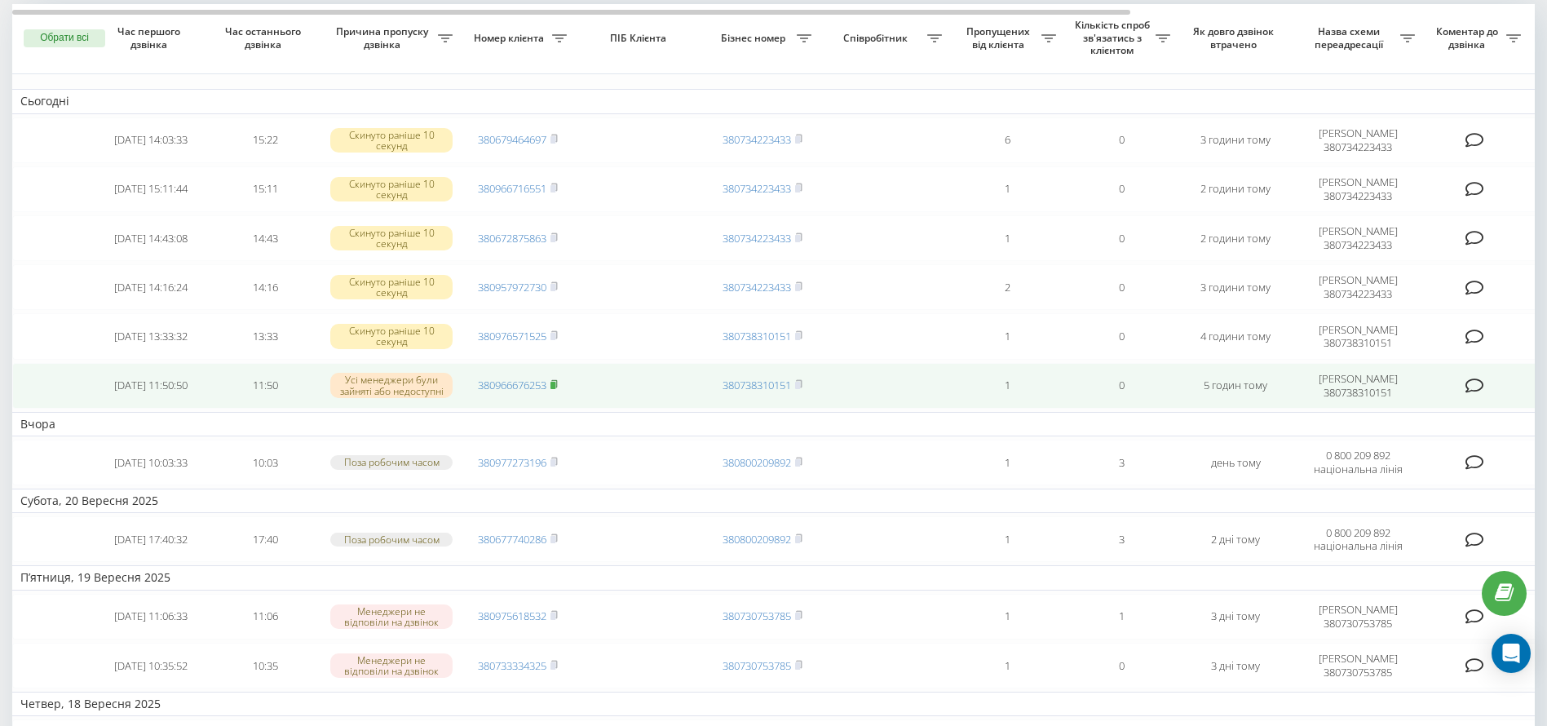  Describe the element at coordinates (265, 539) in the screenshot. I see `td: 17:40` at that location.